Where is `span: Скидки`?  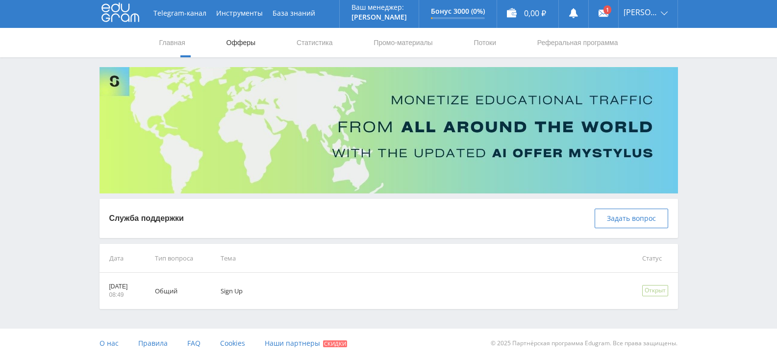 span: Скидки is located at coordinates (335, 344).